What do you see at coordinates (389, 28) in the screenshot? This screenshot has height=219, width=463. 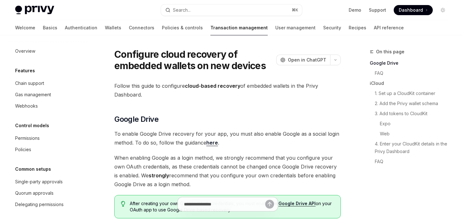 I see `a: API reference` at bounding box center [389, 28].